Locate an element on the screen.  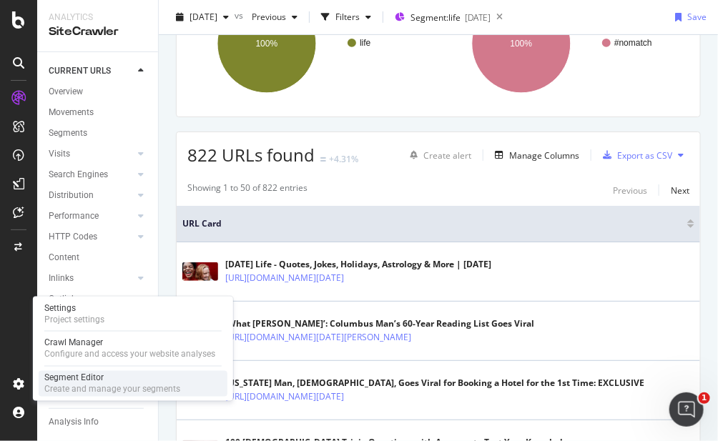
a: Content is located at coordinates (98, 257).